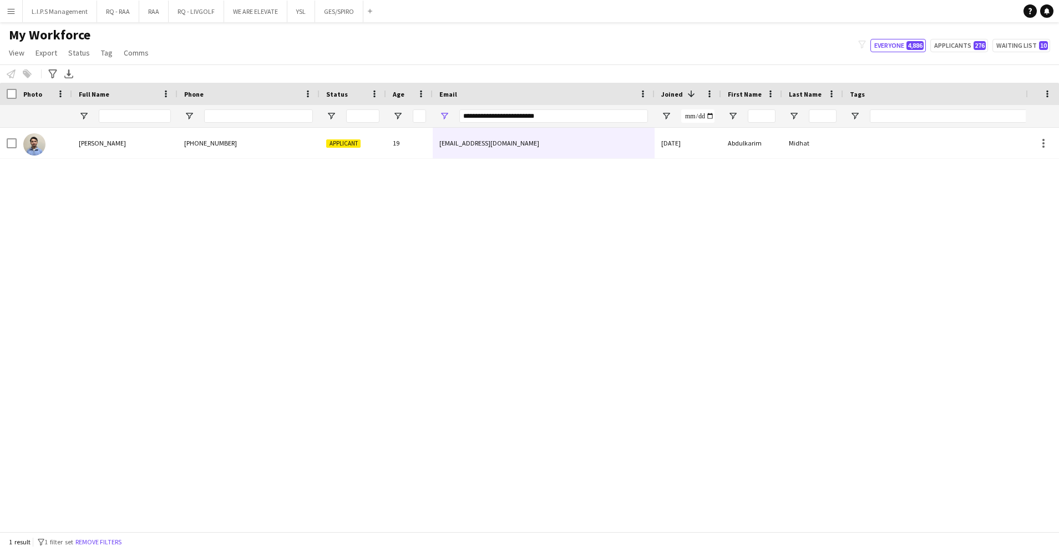 The width and height of the screenshot is (1059, 551). What do you see at coordinates (1044, 46) in the screenshot?
I see `span: 10` at bounding box center [1044, 46].